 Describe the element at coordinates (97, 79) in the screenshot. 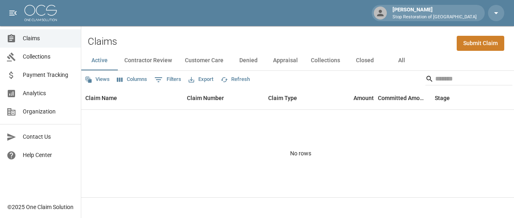

I see `button: Views` at that location.